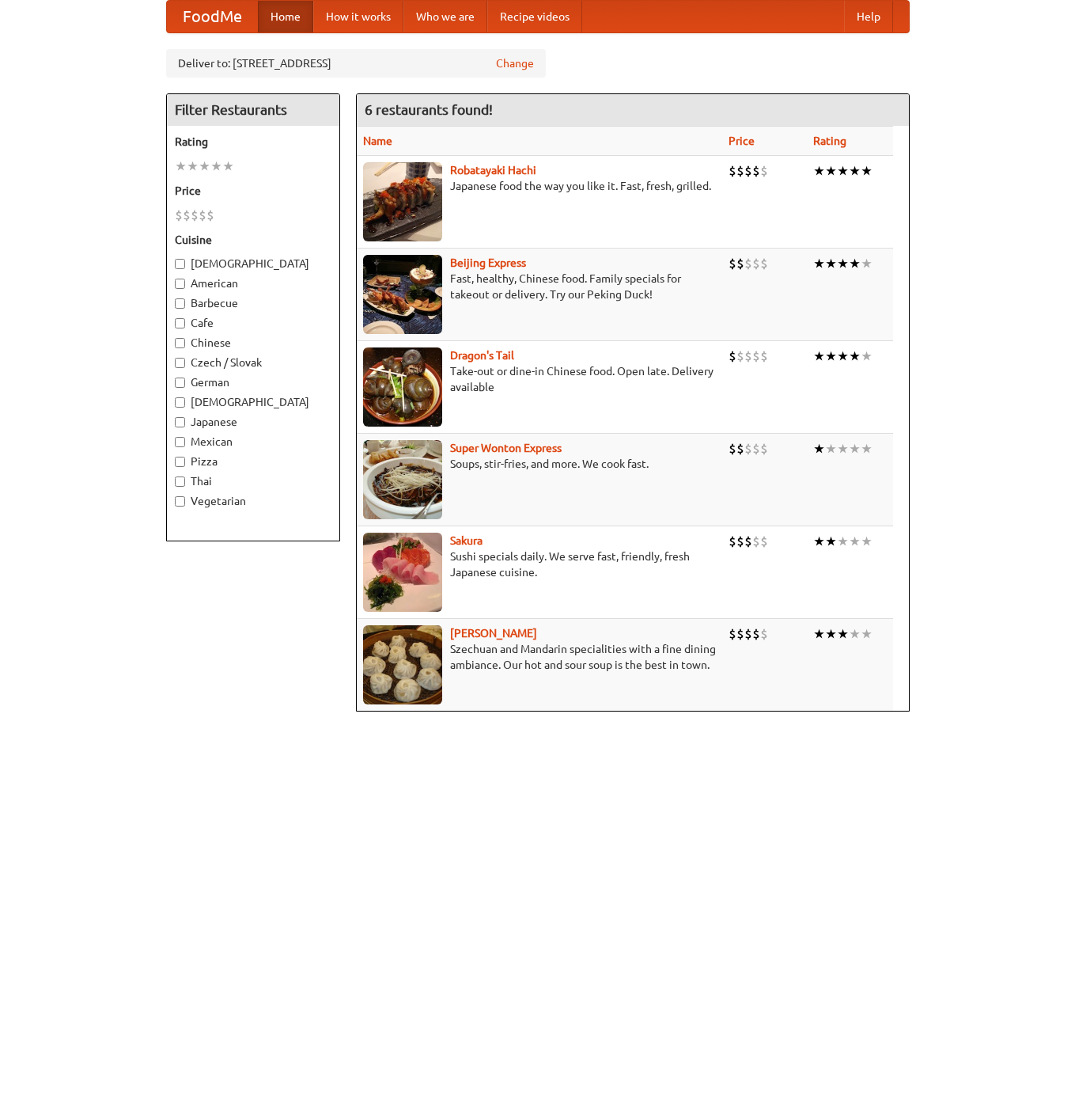 The width and height of the screenshot is (1075, 1120). Describe the element at coordinates (488, 263) in the screenshot. I see `b: Beijing Express` at that location.